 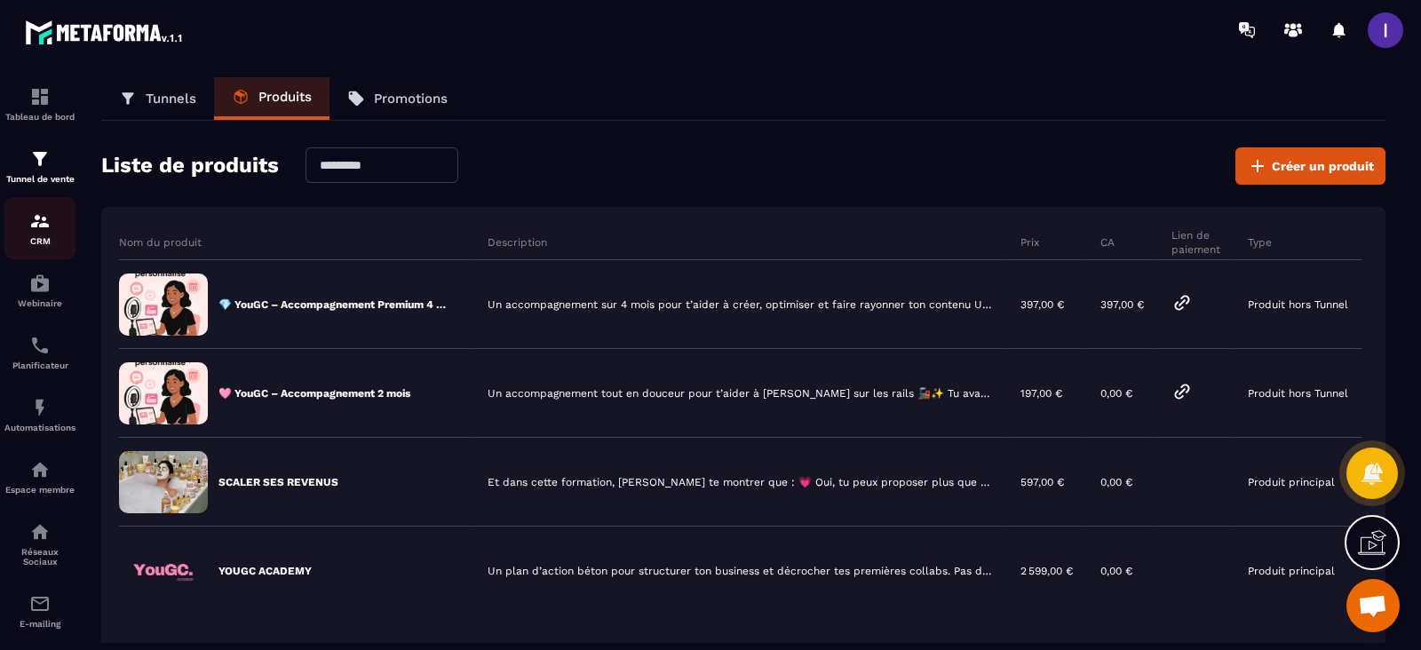 What do you see at coordinates (40, 415) in the screenshot?
I see `a: automationsautomationsAutomatisations` at bounding box center [40, 415].